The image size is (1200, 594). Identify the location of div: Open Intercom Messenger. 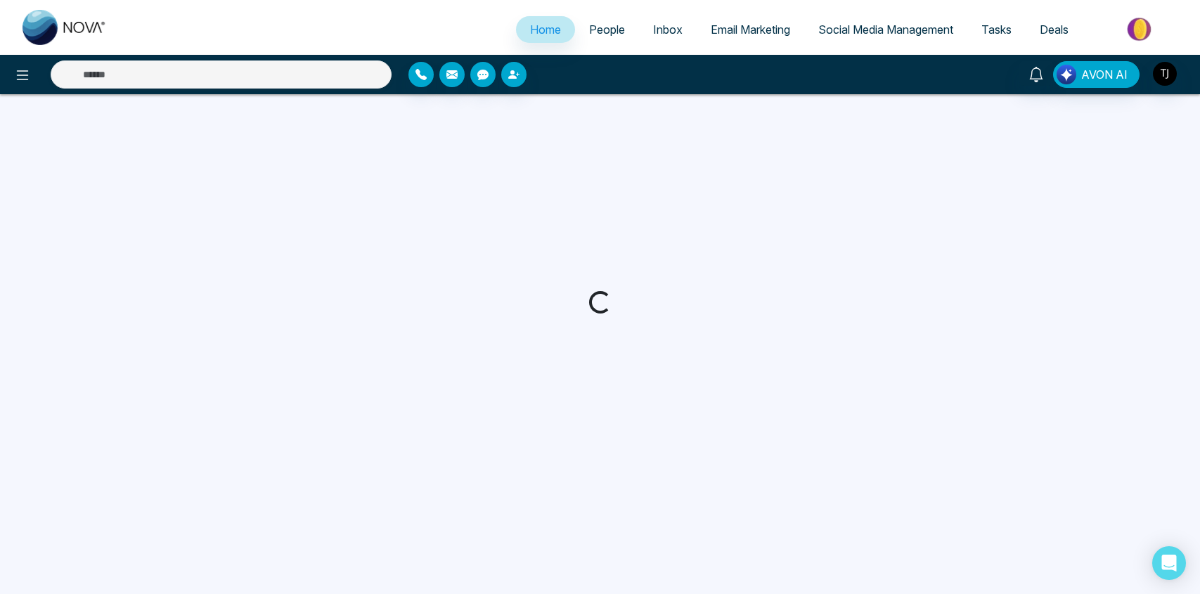
(1169, 563).